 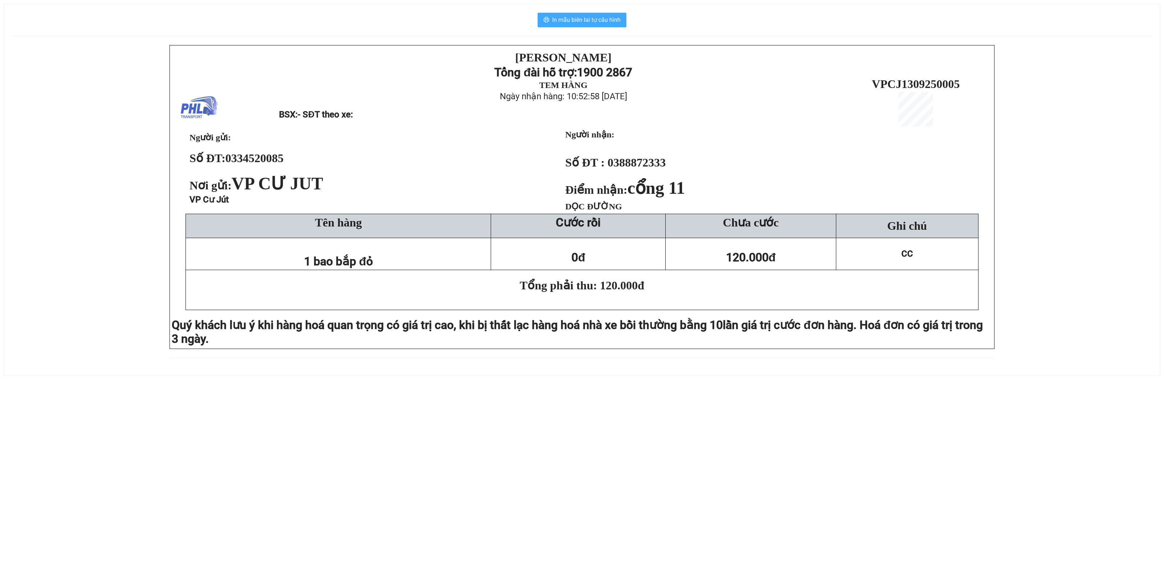 I want to click on span: CC, so click(x=907, y=254).